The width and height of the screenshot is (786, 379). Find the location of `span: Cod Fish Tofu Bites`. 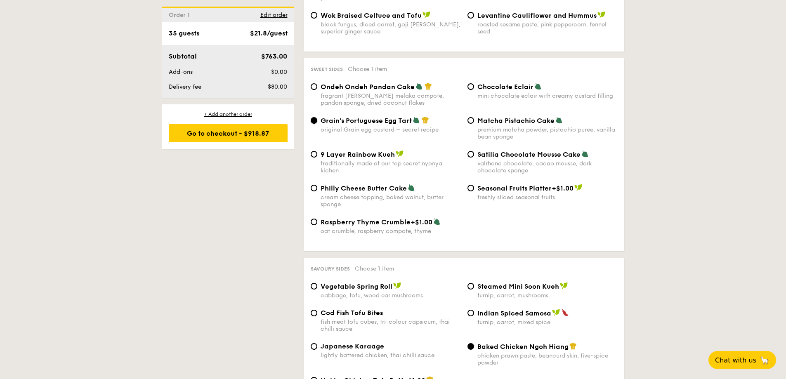

span: Cod Fish Tofu Bites is located at coordinates (352, 313).